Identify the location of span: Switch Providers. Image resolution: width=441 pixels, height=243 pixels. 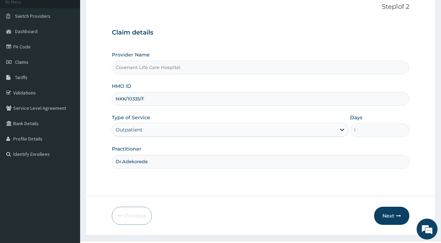
(33, 16).